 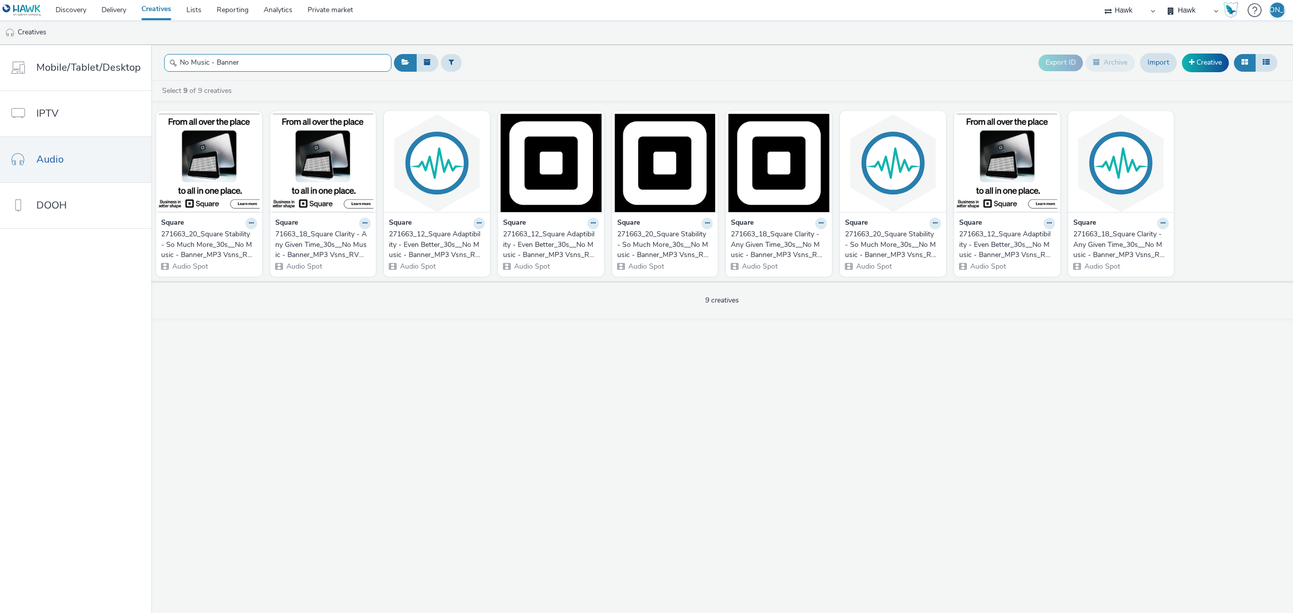 What do you see at coordinates (437, 244) in the screenshot?
I see `a: 271663_12_Square Adaptibility - Even Better_30s__No Music - Banner_MP3 Vsns_RV12149_20250702` at bounding box center [437, 244].